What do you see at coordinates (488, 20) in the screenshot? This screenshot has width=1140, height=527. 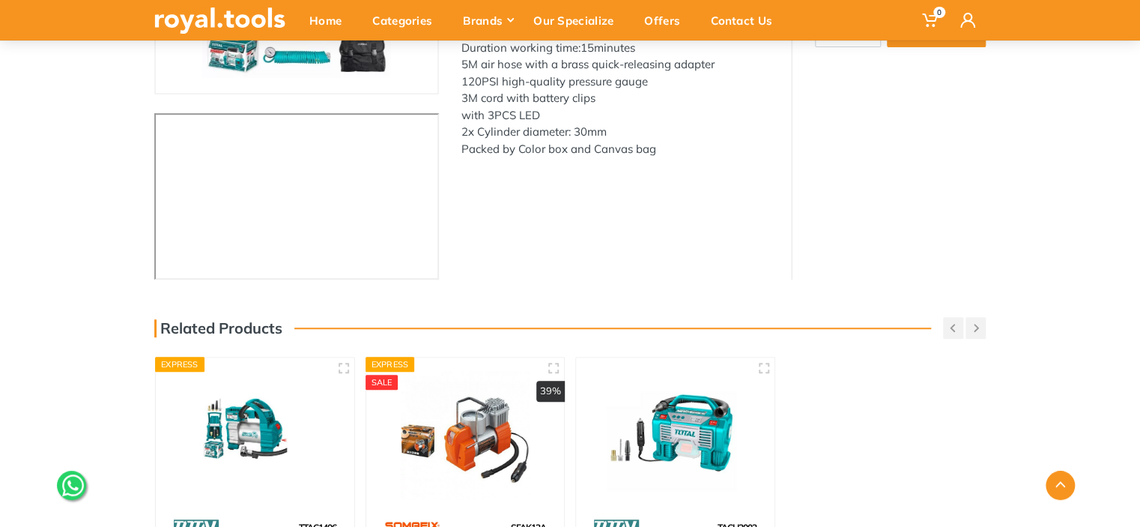 I see `div: Brands` at bounding box center [488, 20].